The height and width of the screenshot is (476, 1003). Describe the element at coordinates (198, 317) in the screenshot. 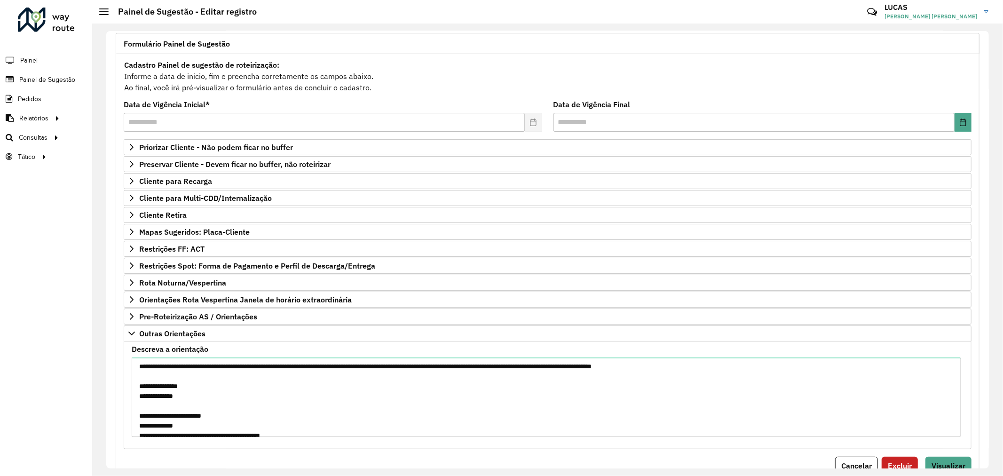

I see `span: Pre-Roteirização AS / Orientações` at that location.